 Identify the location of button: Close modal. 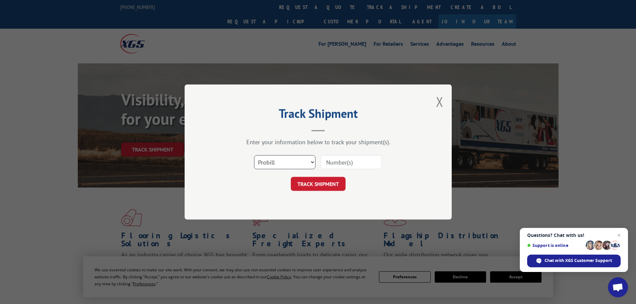
(439, 101).